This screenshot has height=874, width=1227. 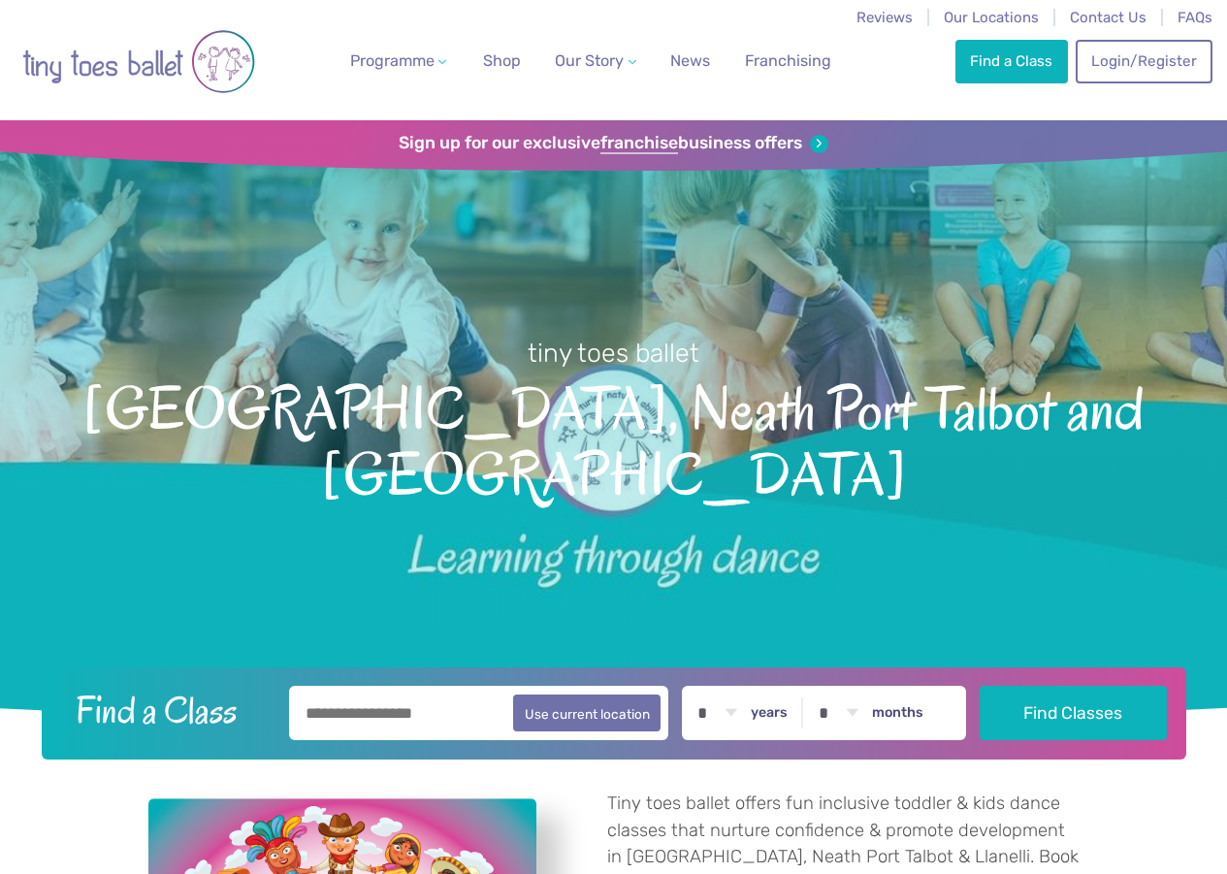 What do you see at coordinates (139, 61) in the screenshot?
I see `img: tiny toes ballet` at bounding box center [139, 61].